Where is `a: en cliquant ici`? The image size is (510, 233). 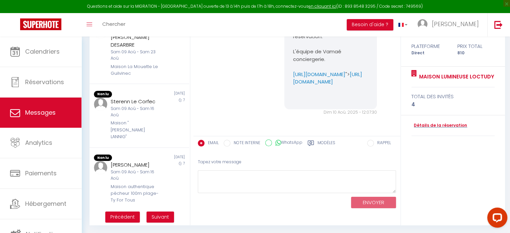
a: en cliquant ici is located at coordinates (322, 6).